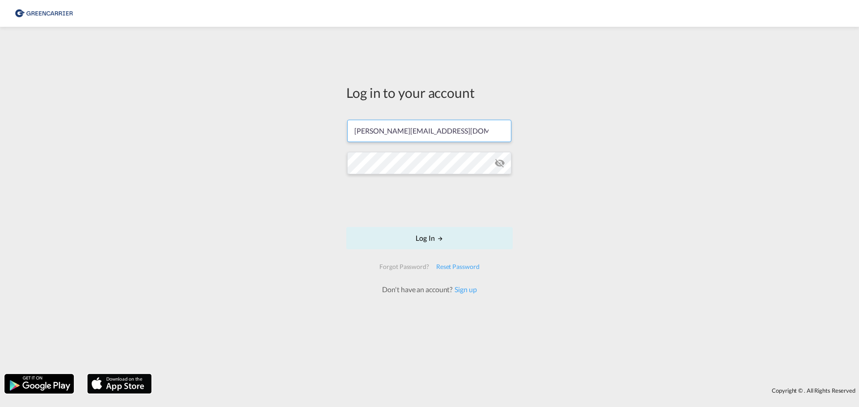  Describe the element at coordinates (429, 93) in the screenshot. I see `div: Log in to your account` at that location.